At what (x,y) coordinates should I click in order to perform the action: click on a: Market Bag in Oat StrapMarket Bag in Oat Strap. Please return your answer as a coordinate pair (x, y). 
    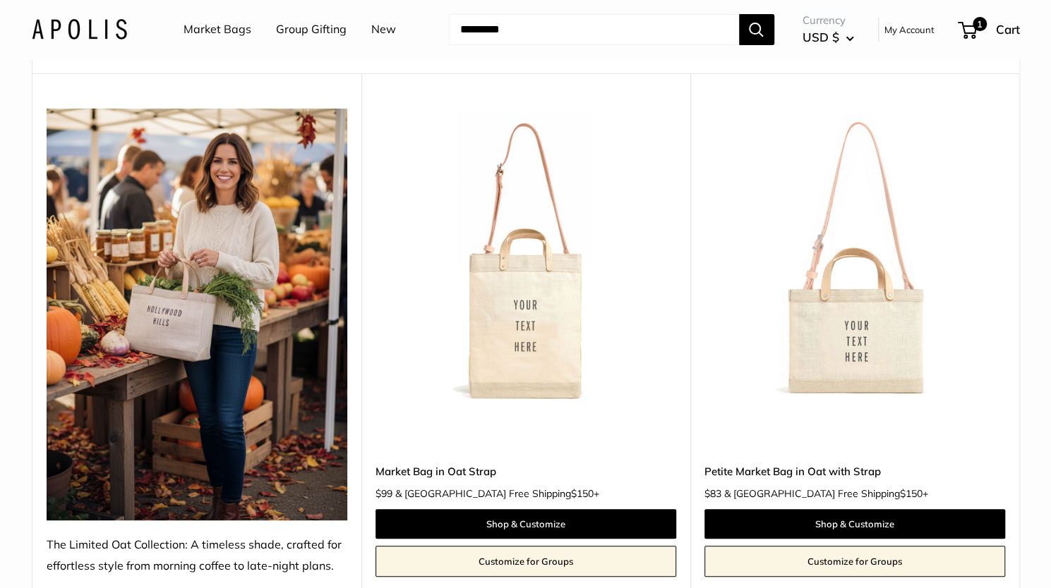
    Looking at the image, I should click on (526, 259).